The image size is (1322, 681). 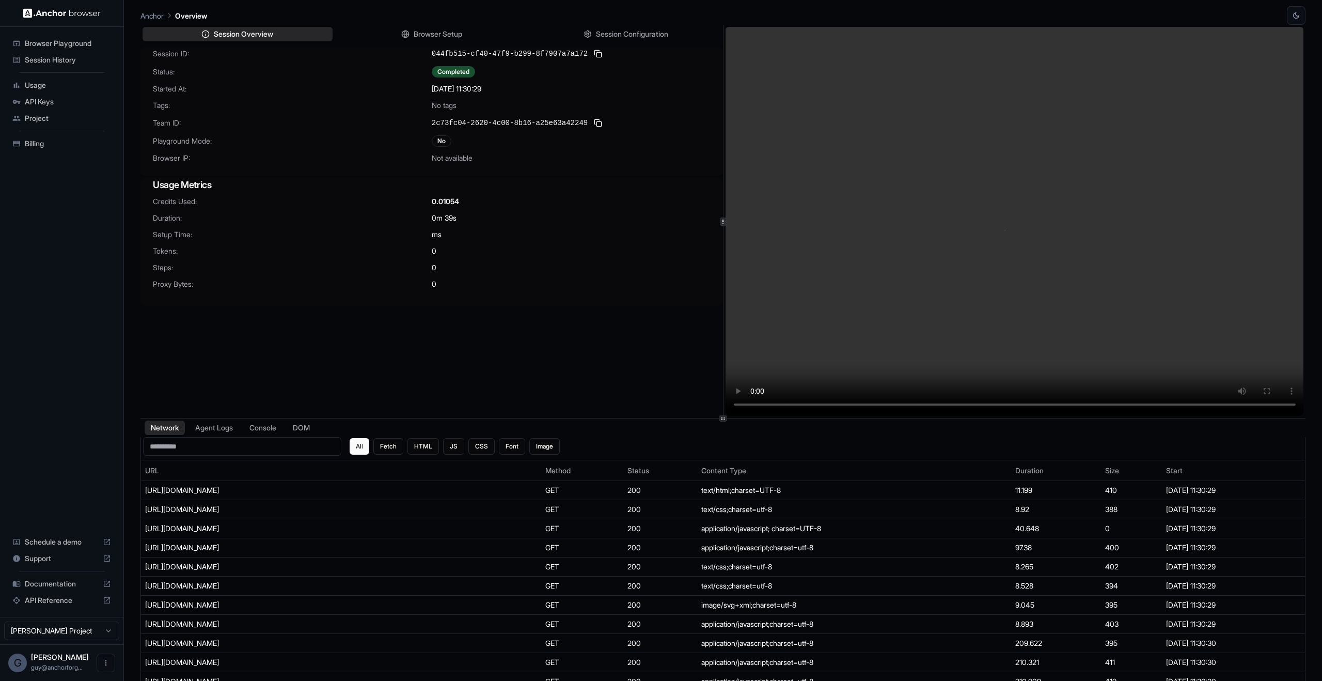 I want to click on div: Schedule a demo, so click(x=61, y=542).